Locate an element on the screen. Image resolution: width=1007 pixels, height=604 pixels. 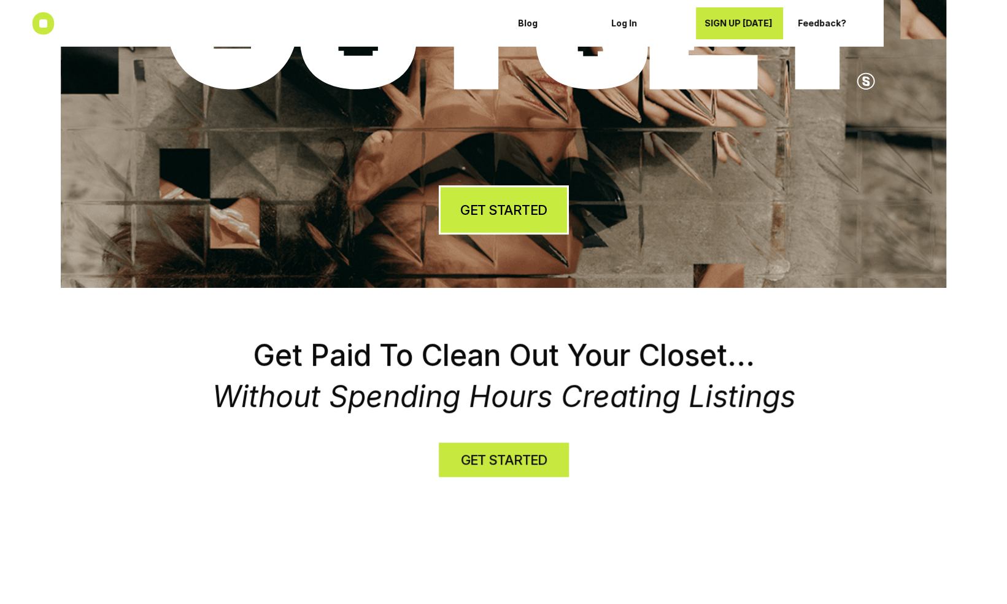
em: Without Spending Hours Creating Listings is located at coordinates (504, 396).